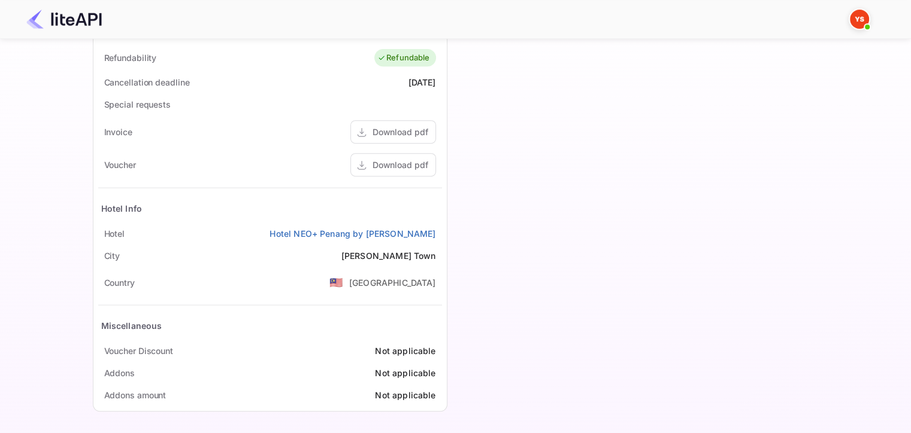  Describe the element at coordinates (119, 283) in the screenshot. I see `div: Country` at that location.